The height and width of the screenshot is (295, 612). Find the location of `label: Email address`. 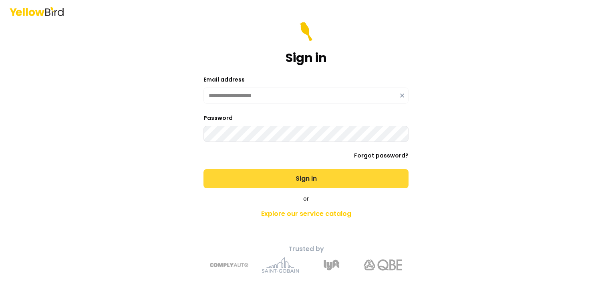

label: Email address is located at coordinates (224, 80).